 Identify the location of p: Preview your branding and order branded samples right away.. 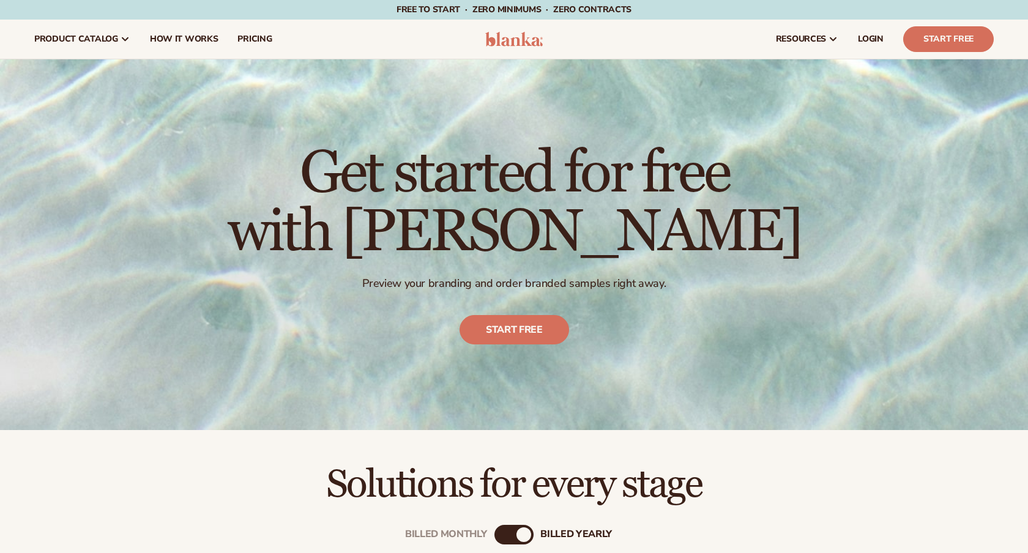
(514, 283).